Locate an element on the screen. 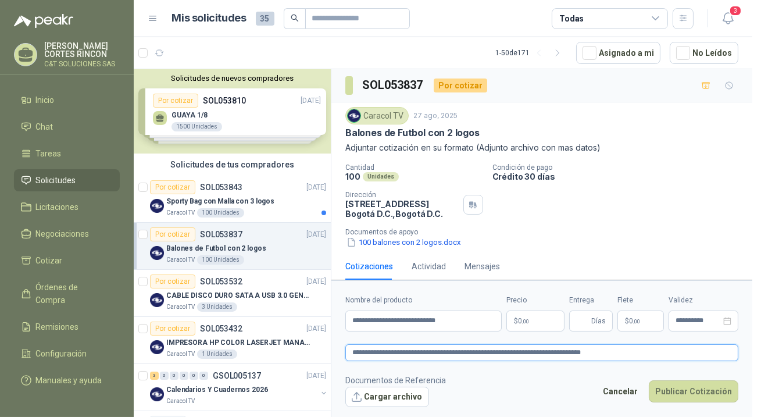 This screenshot has width=761, height=417. p: $0,00 is located at coordinates (535, 321).